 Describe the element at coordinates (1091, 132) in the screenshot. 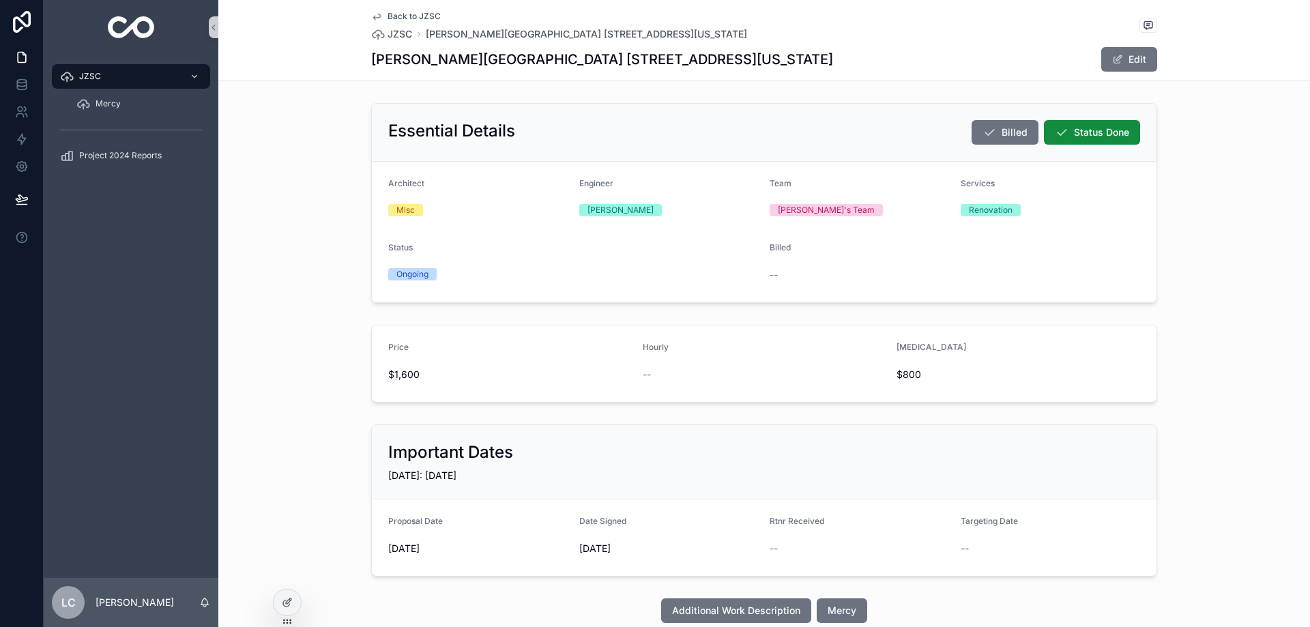

I see `button: Status Done` at that location.